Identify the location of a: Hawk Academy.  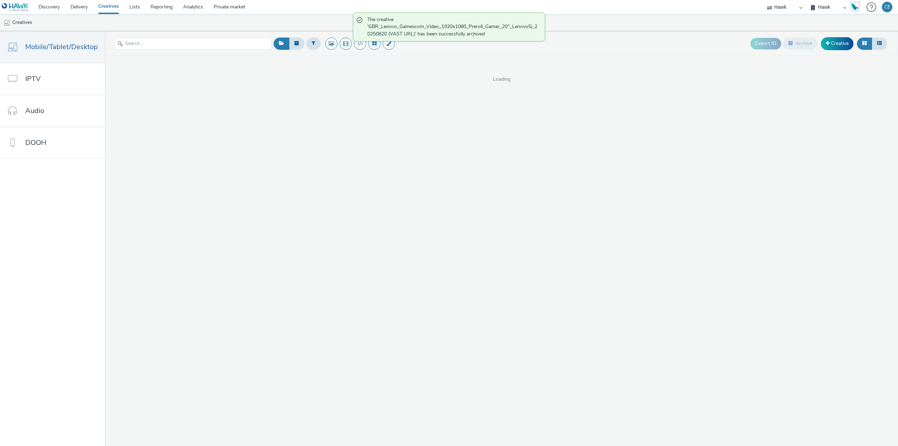
(856, 7).